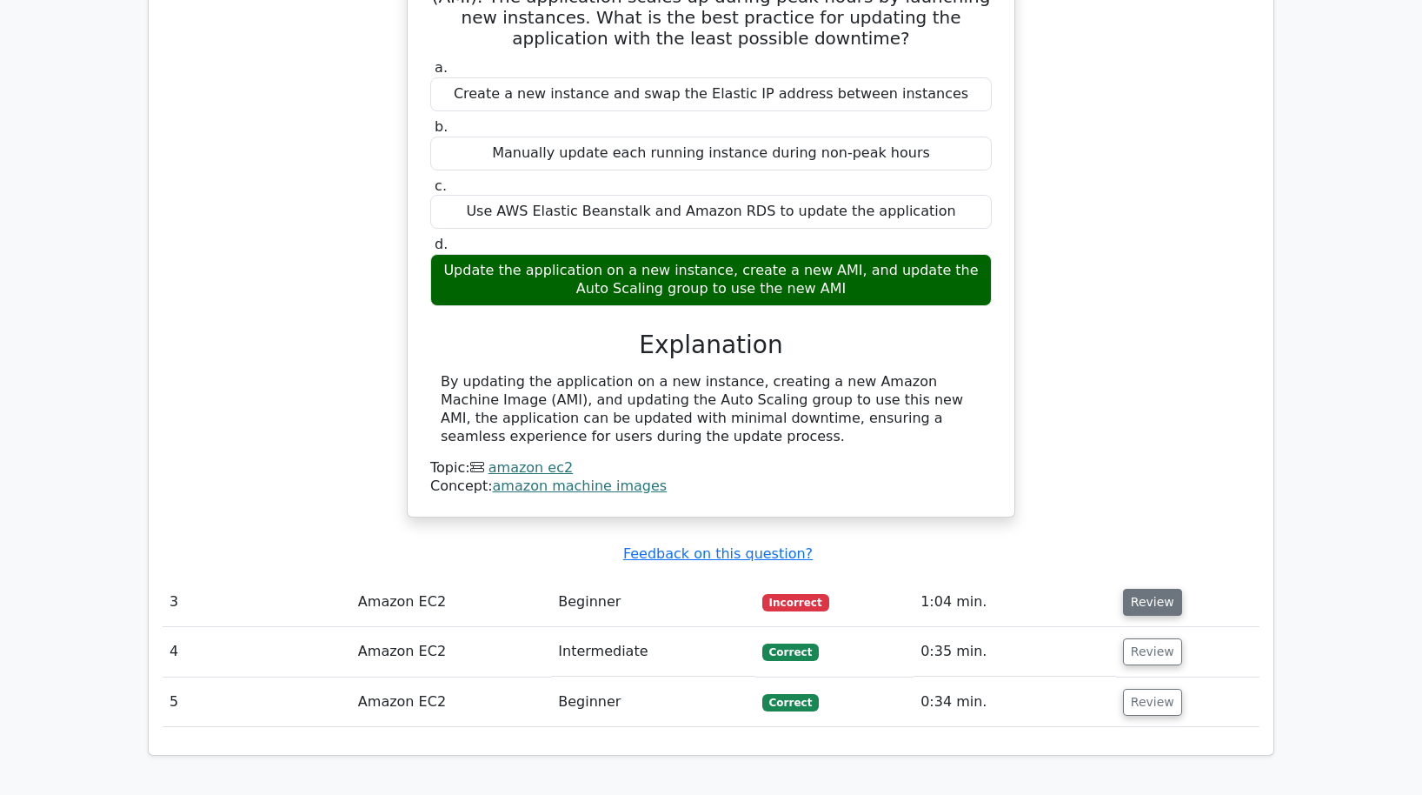  What do you see at coordinates (441, 243) in the screenshot?
I see `span: d.` at bounding box center [441, 243].